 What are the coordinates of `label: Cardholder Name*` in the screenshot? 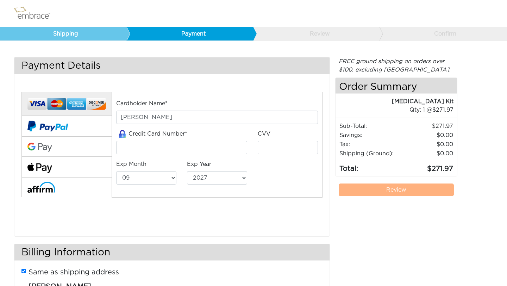 It's located at (142, 104).